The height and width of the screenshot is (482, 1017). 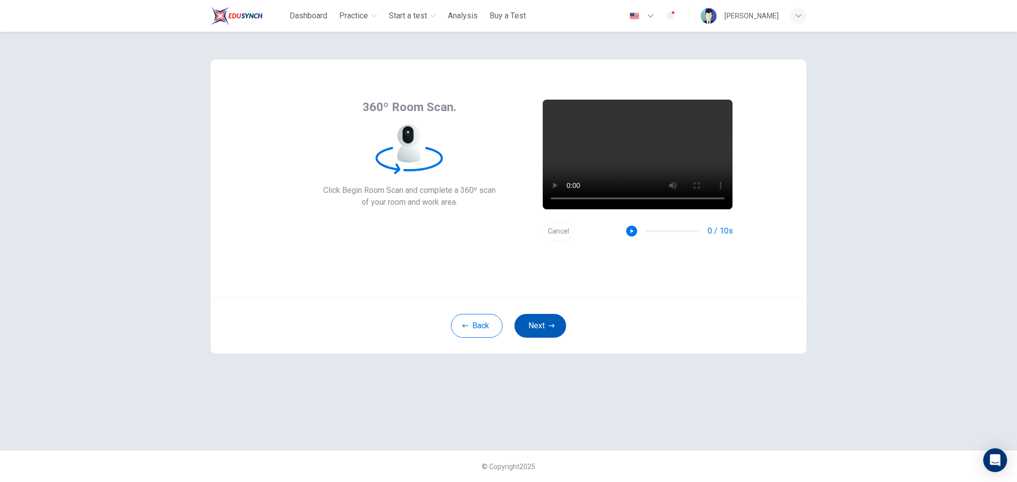 I want to click on span: Click Begin Room Scan and complete a 360º scan, so click(x=409, y=191).